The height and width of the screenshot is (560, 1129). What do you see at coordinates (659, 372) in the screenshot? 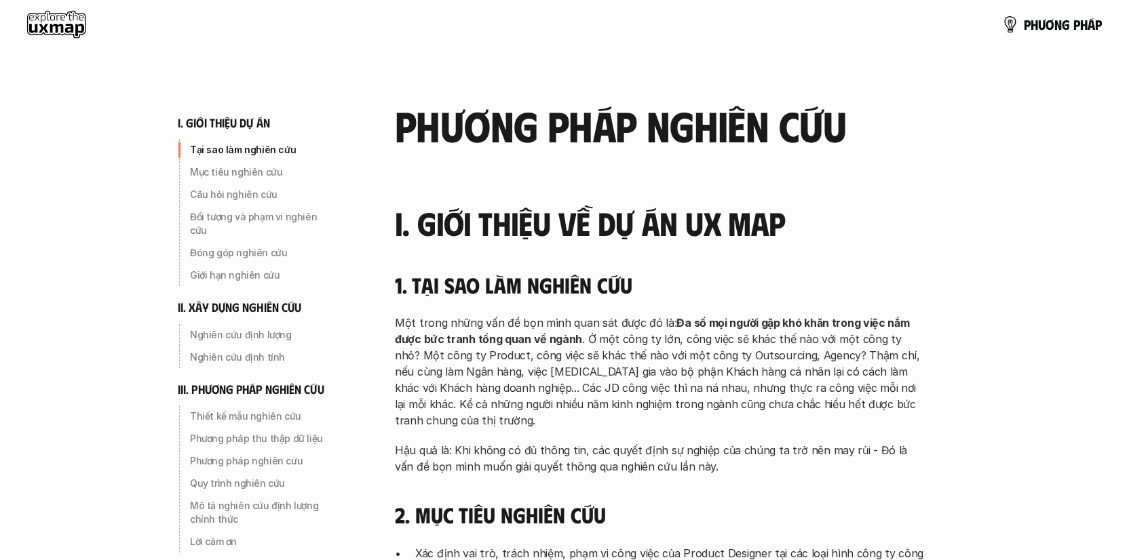
I see `p: Một trong những vấn đề bọn mình quan sát được đó là: . Ở một công ty lớn, công việc sẽ khác thế n...` at bounding box center [659, 372].